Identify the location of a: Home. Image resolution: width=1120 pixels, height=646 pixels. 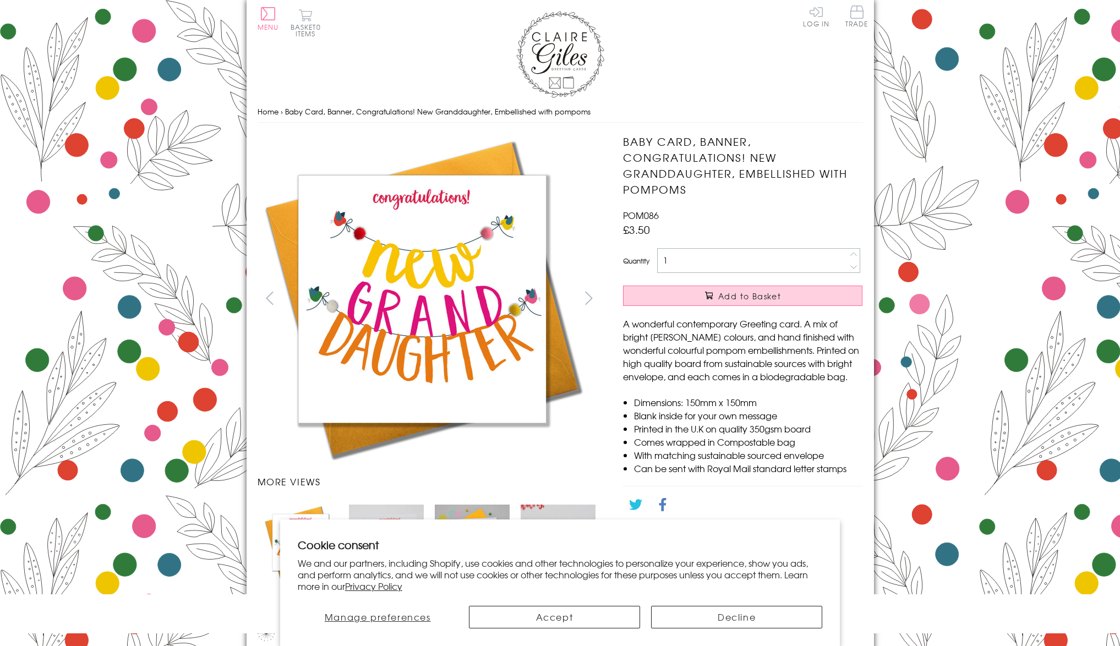
(268, 111).